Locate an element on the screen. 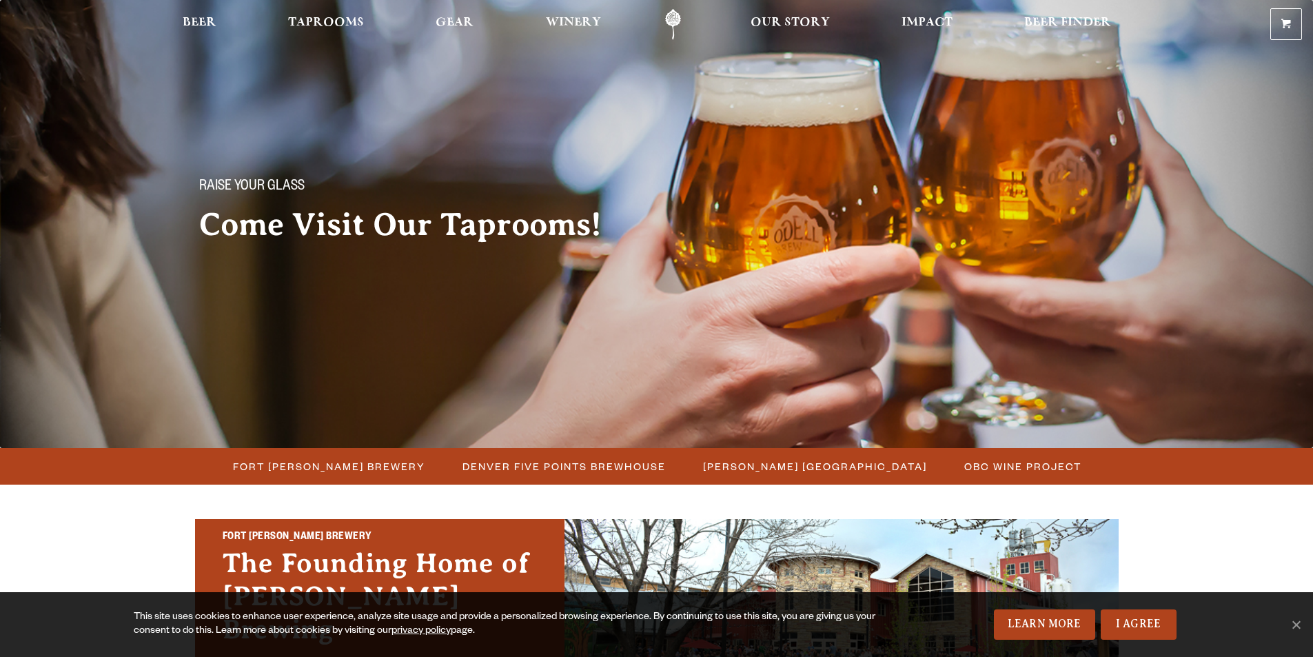  span: Our Story is located at coordinates (790, 23).